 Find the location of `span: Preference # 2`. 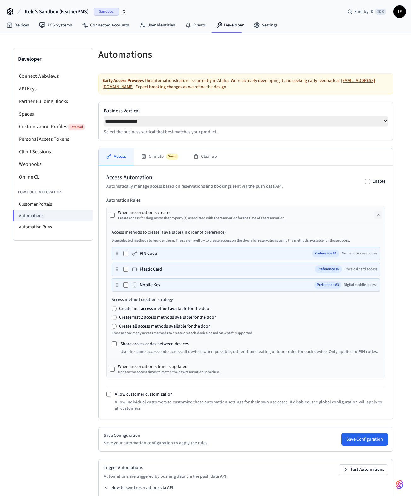

span: Preference # 2 is located at coordinates (328, 269).